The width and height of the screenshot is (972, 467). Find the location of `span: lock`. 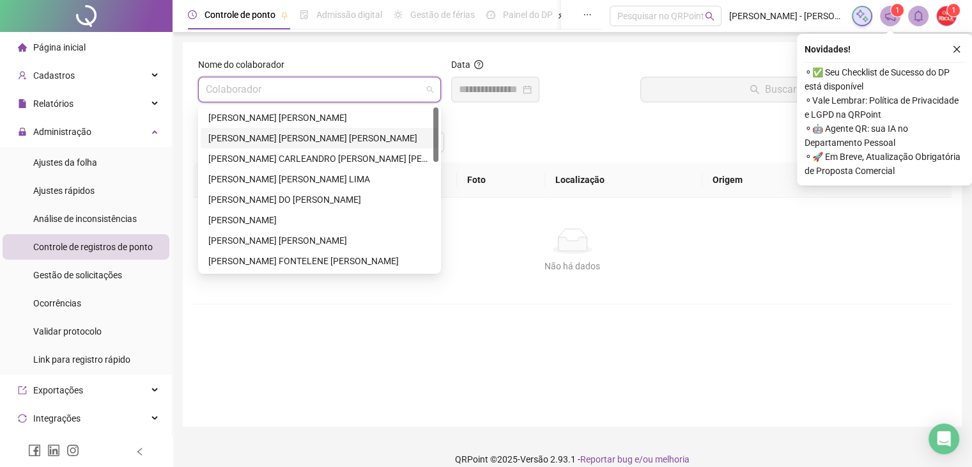

span: lock is located at coordinates (22, 132).